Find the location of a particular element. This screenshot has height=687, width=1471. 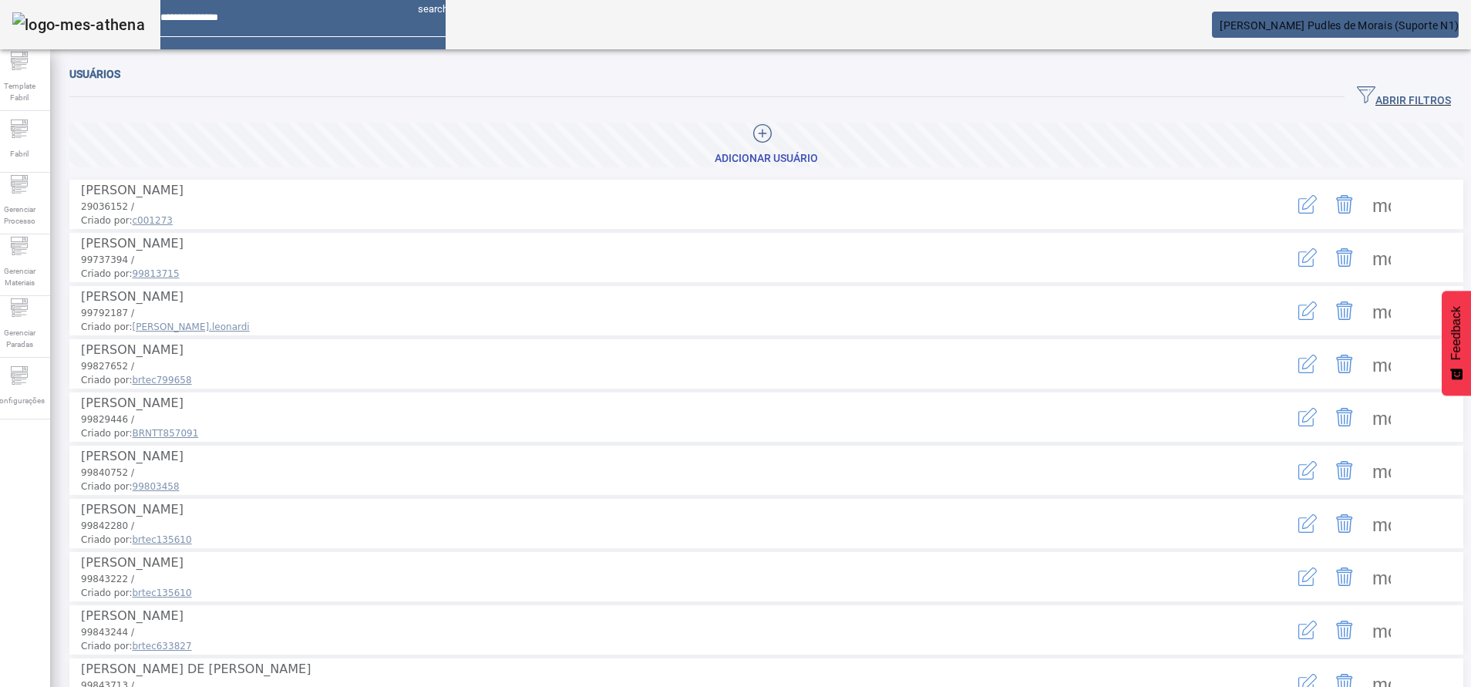

span: 99843222 / is located at coordinates (107, 579).